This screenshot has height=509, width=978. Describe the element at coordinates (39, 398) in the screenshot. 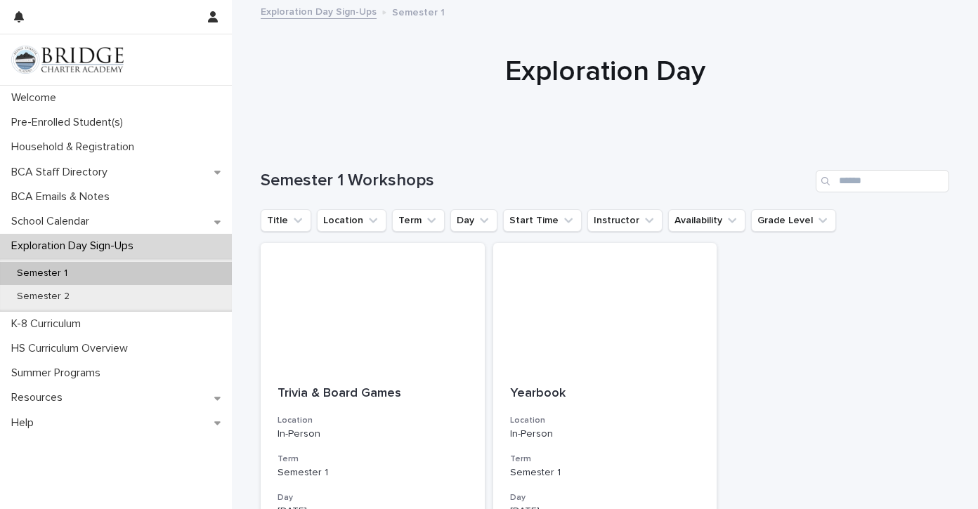

I see `p: Resources` at that location.